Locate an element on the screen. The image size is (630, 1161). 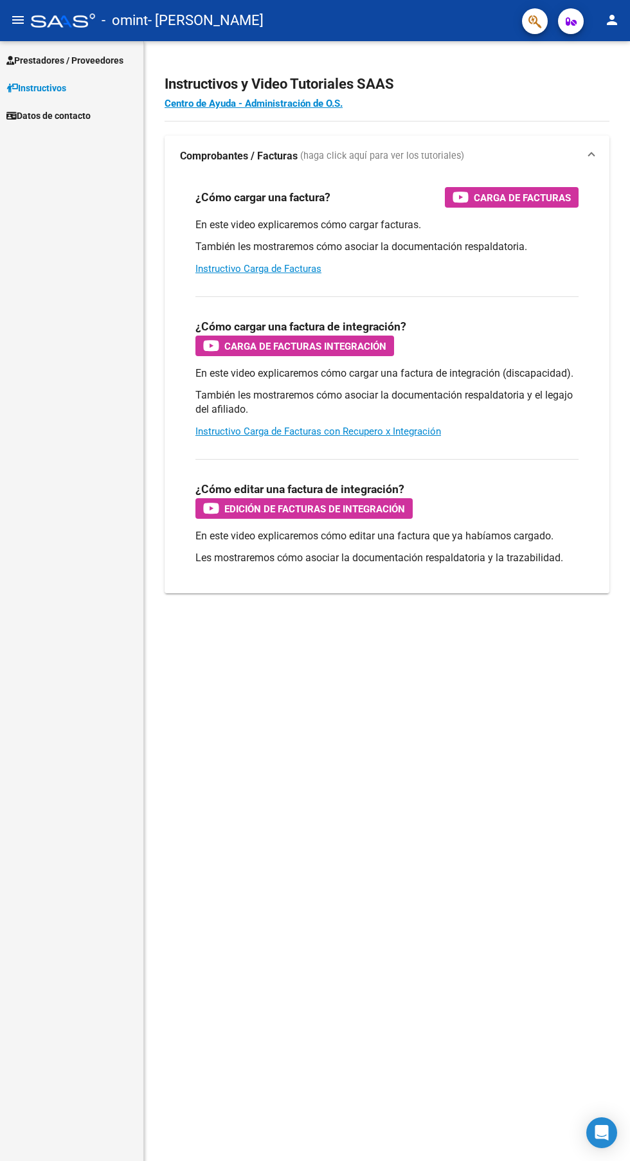
a: Instructivo Carga de Facturas is located at coordinates (258, 269).